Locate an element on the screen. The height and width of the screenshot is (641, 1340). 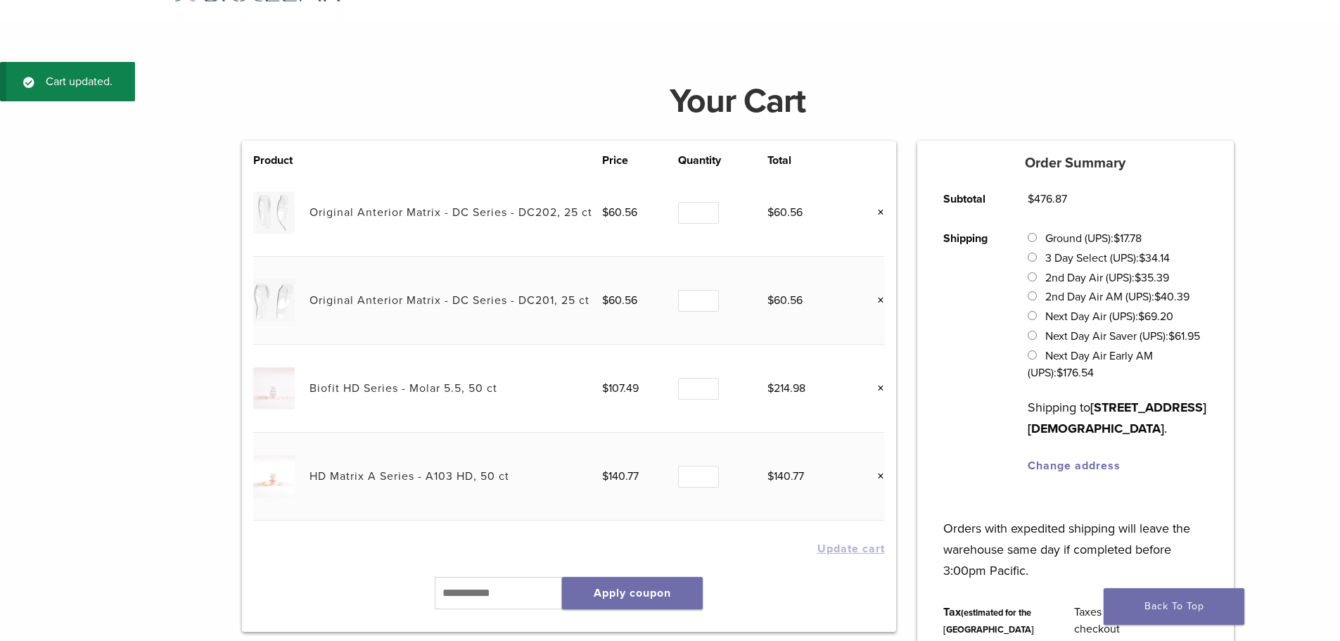
label: 2nd Day Air (UPS): is located at coordinates (1107, 278).